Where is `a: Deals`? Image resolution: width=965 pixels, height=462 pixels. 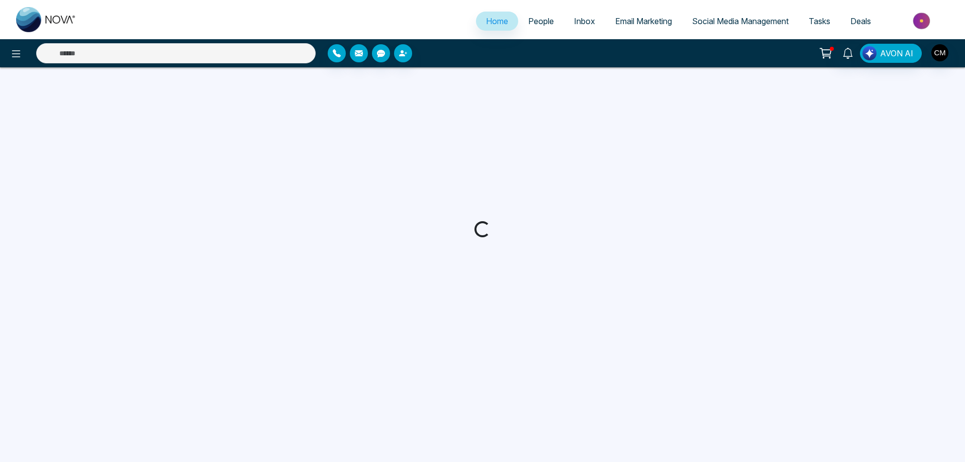 a: Deals is located at coordinates (861, 21).